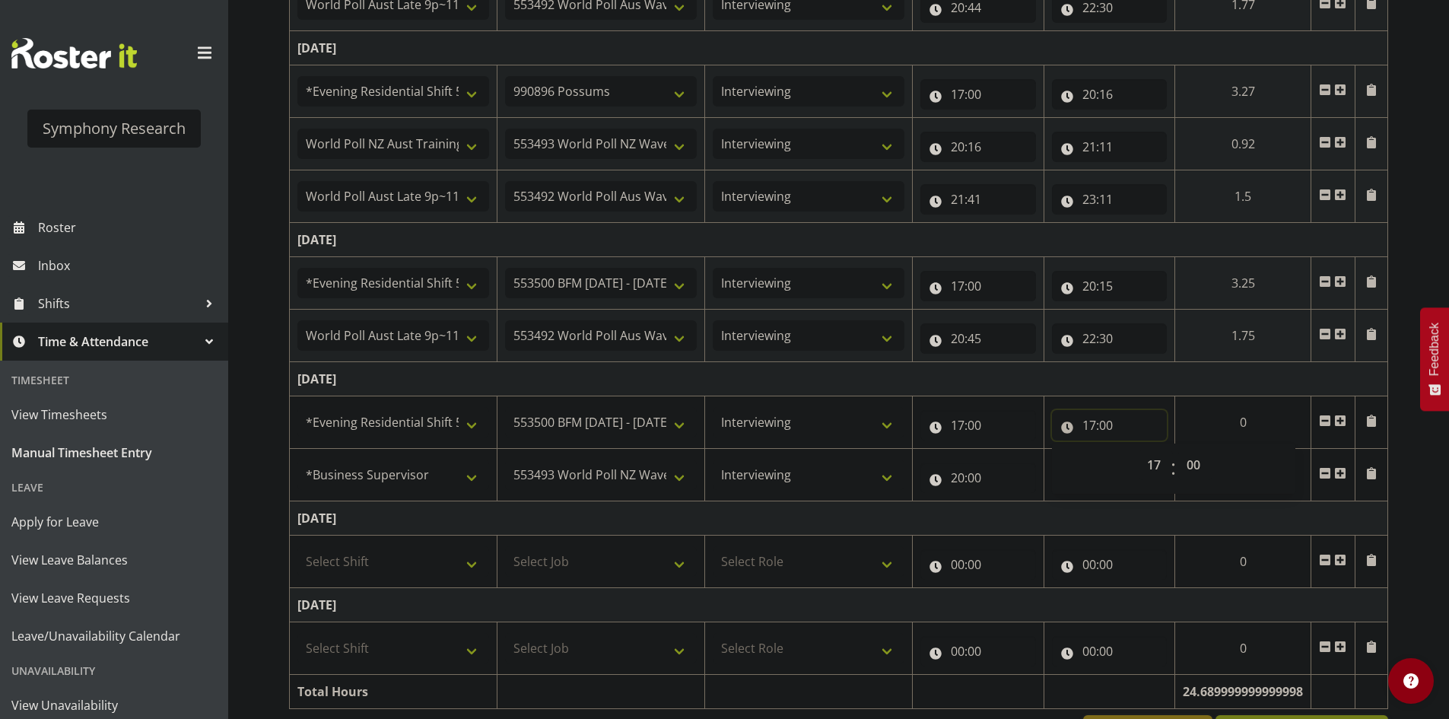 This screenshot has width=1449, height=719. Describe the element at coordinates (1434, 349) in the screenshot. I see `span: Feedback` at that location.